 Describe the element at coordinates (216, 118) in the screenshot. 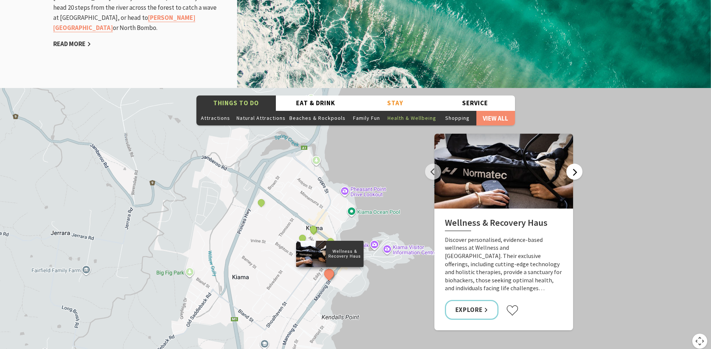

I see `button: Attractions` at that location.